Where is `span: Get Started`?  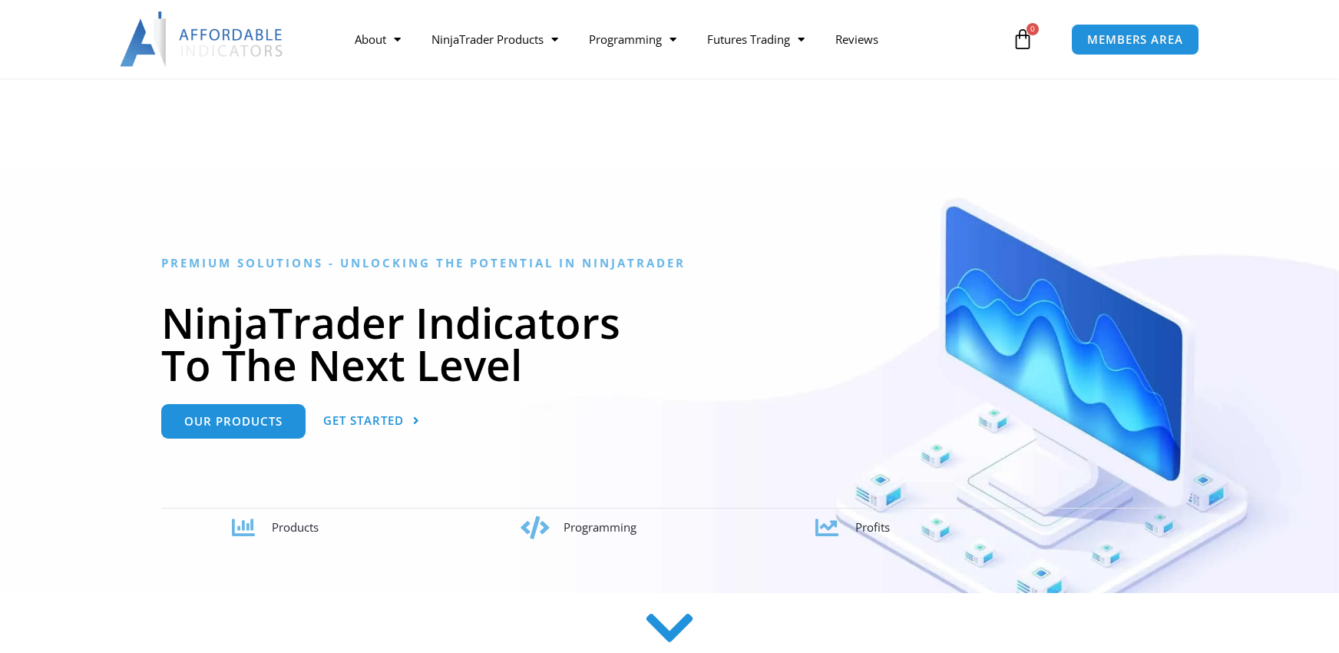
span: Get Started is located at coordinates (363, 420).